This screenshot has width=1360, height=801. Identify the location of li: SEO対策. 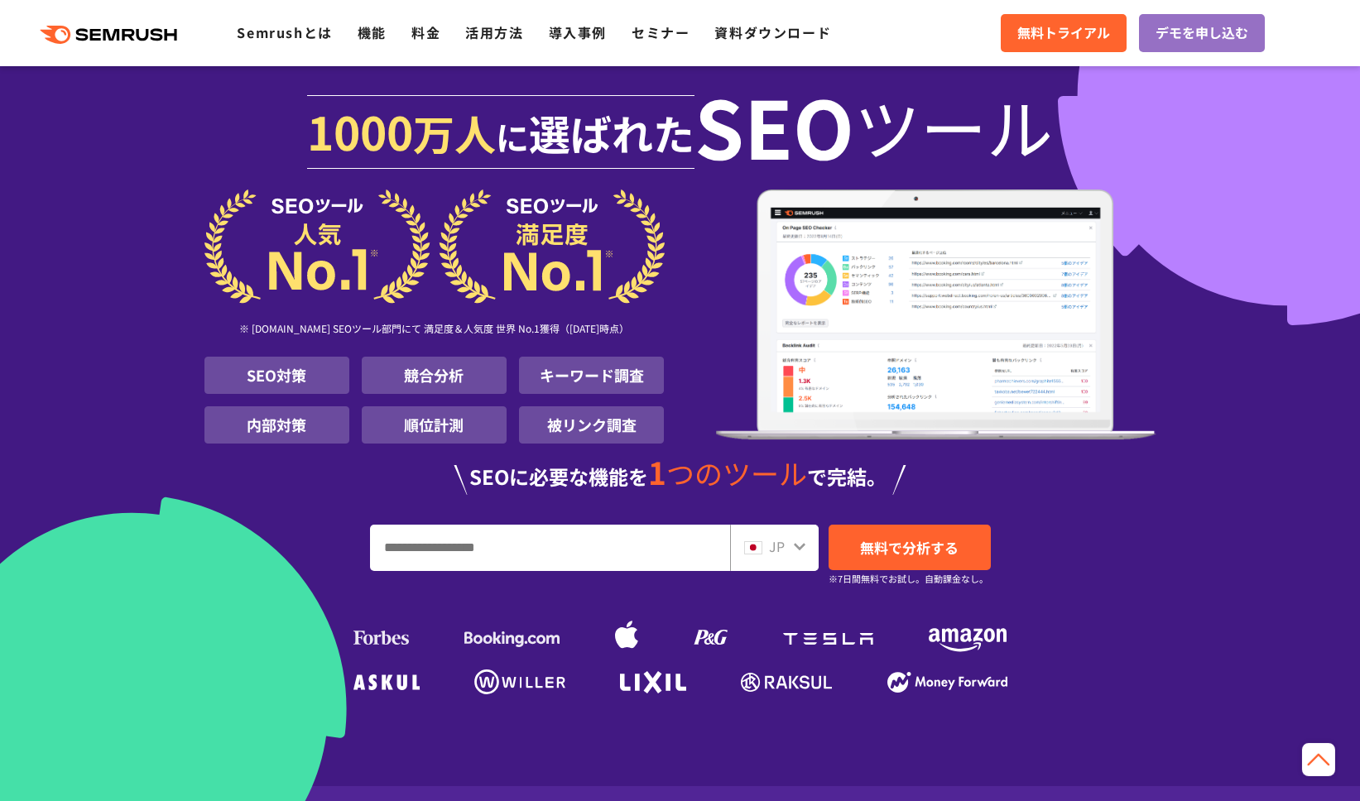
(276, 375).